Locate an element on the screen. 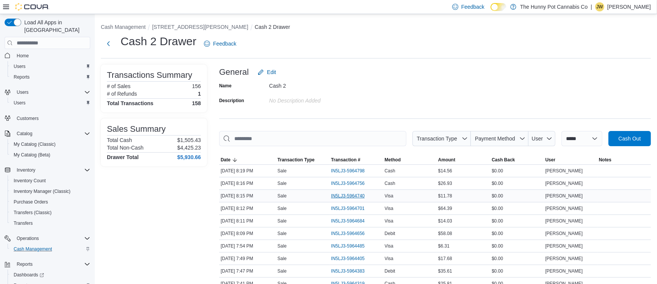 This screenshot has width=657, height=284. a: Customers is located at coordinates (28, 118).